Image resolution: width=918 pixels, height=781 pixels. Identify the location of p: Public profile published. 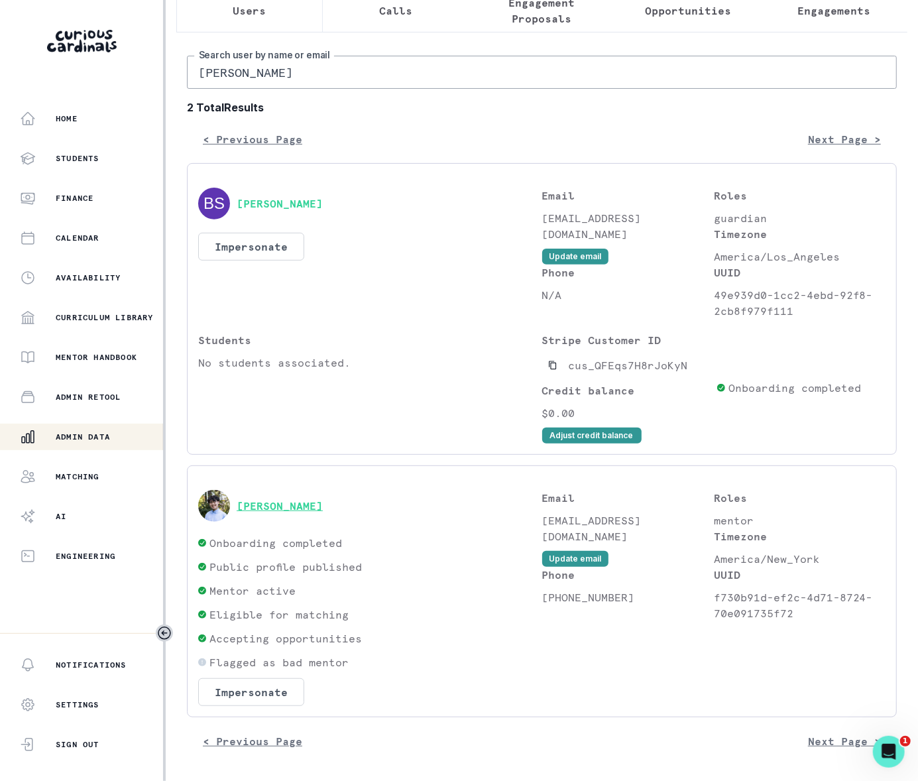
(286, 567).